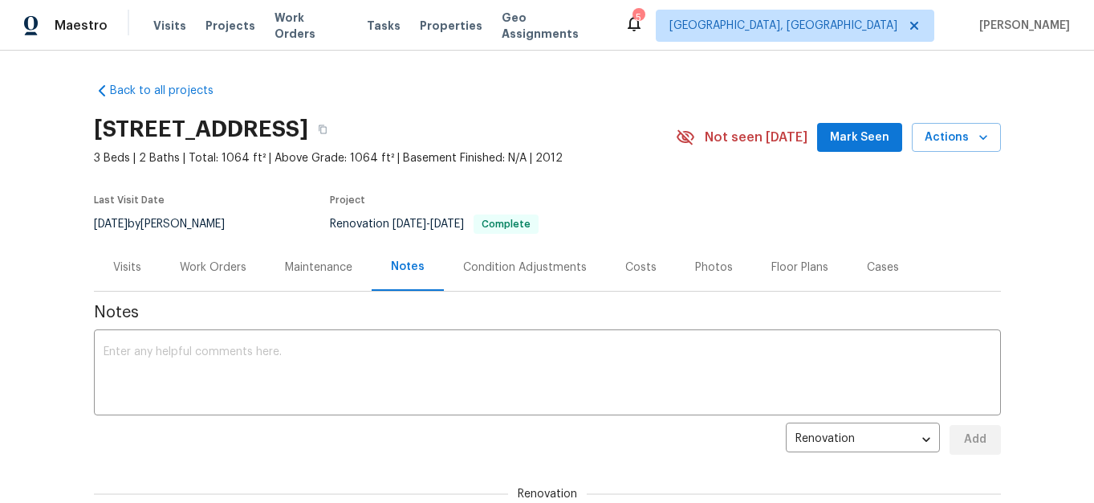 The image size is (1094, 503). What do you see at coordinates (860, 137) in the screenshot?
I see `span: Mark Seen` at bounding box center [860, 137].